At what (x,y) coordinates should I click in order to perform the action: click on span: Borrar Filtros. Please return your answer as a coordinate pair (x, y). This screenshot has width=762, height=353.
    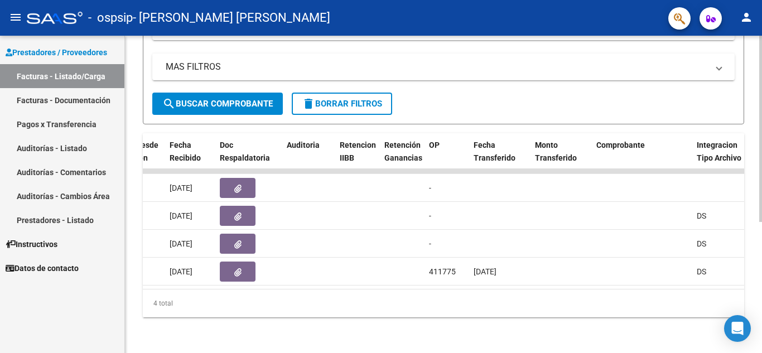
    Looking at the image, I should click on (342, 104).